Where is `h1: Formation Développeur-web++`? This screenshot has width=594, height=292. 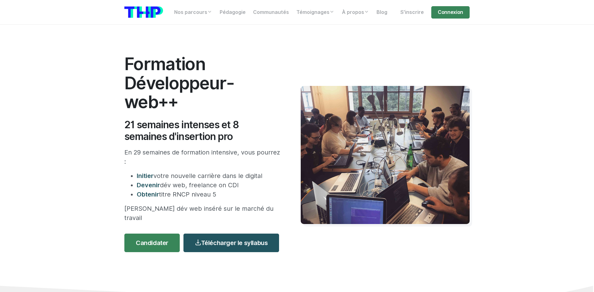 h1: Formation Développeur-web++ is located at coordinates (203, 83).